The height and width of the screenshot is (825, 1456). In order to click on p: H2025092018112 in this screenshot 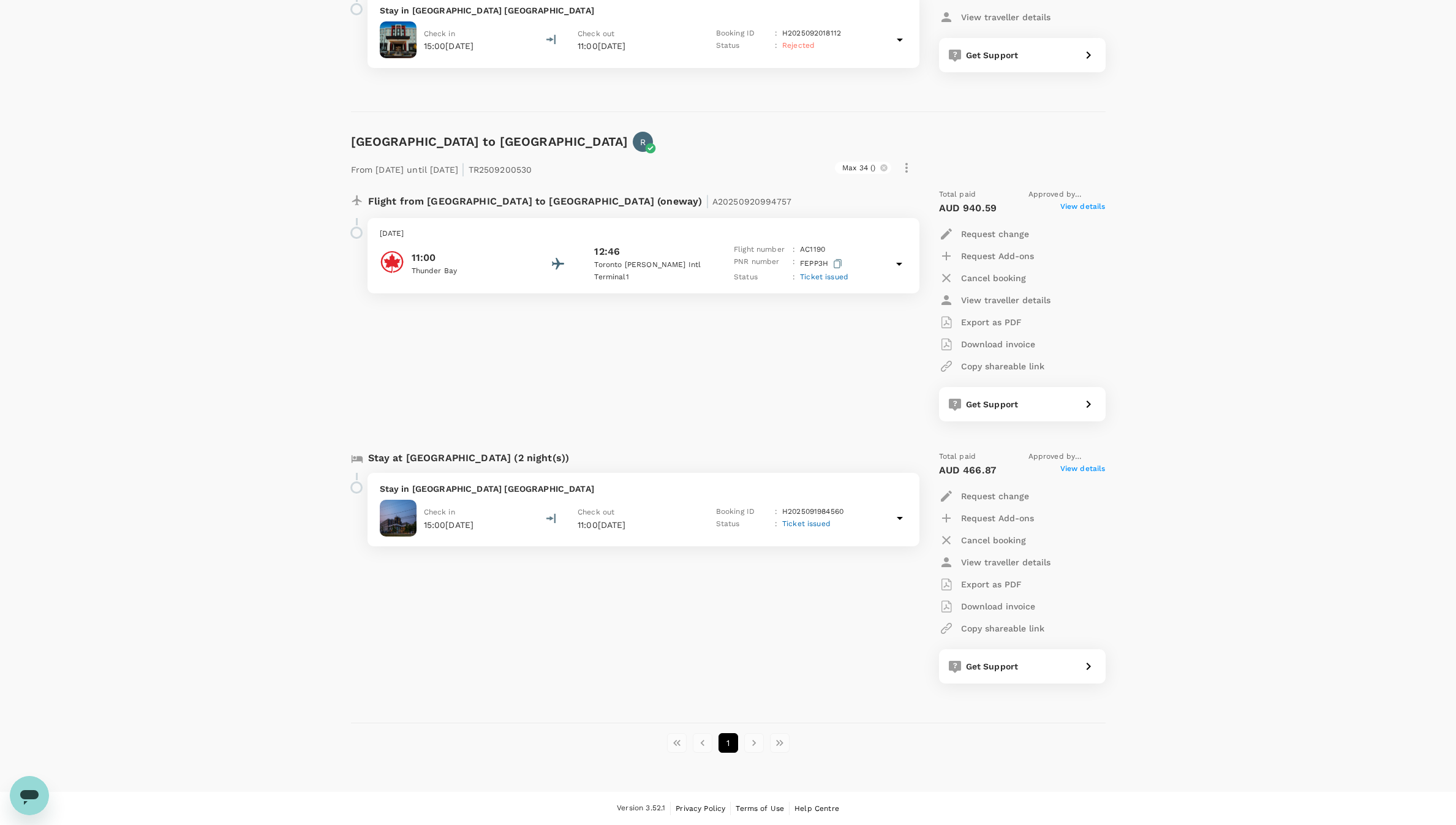, I will do `click(812, 34)`.